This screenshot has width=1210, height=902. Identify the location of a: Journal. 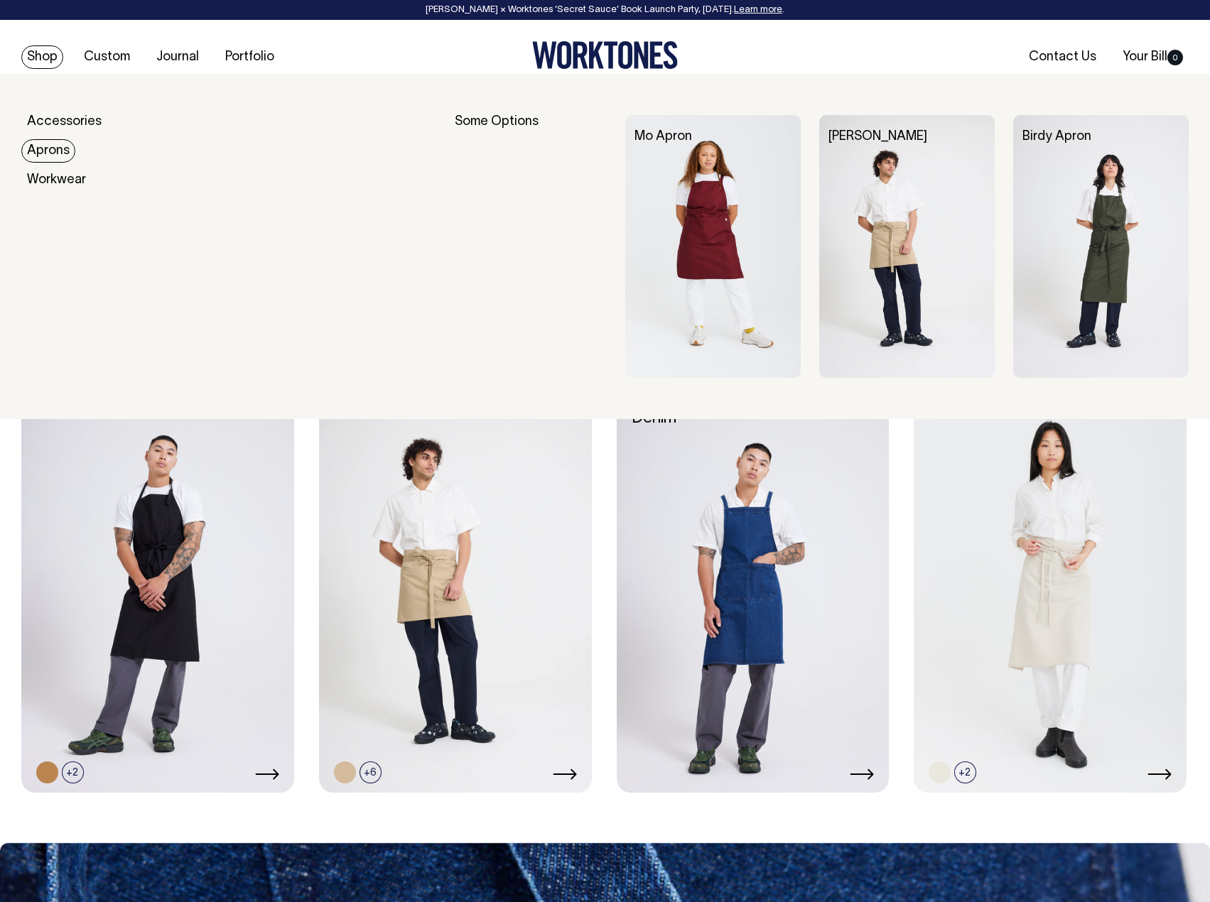
(178, 57).